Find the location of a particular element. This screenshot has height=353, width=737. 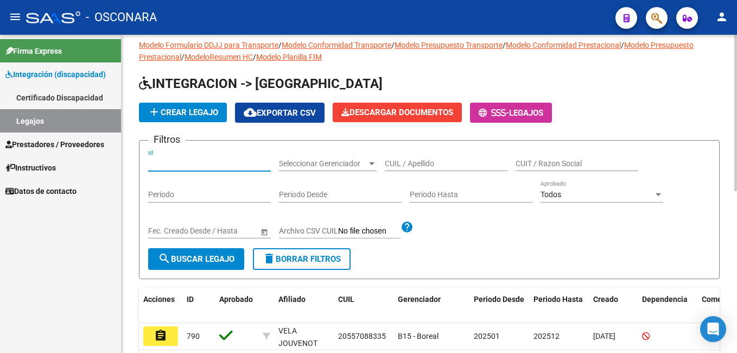

span: 202512 is located at coordinates (546, 336).